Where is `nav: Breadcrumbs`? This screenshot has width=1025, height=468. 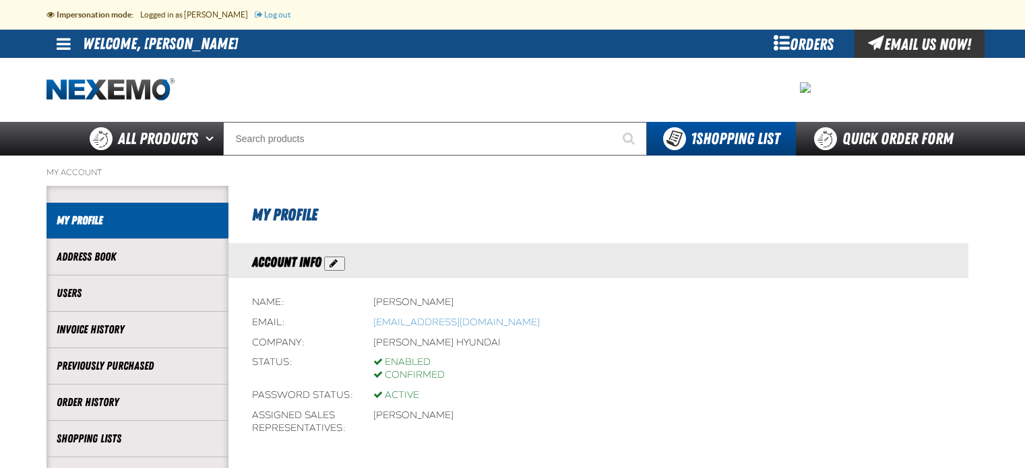 nav: Breadcrumbs is located at coordinates (513, 173).